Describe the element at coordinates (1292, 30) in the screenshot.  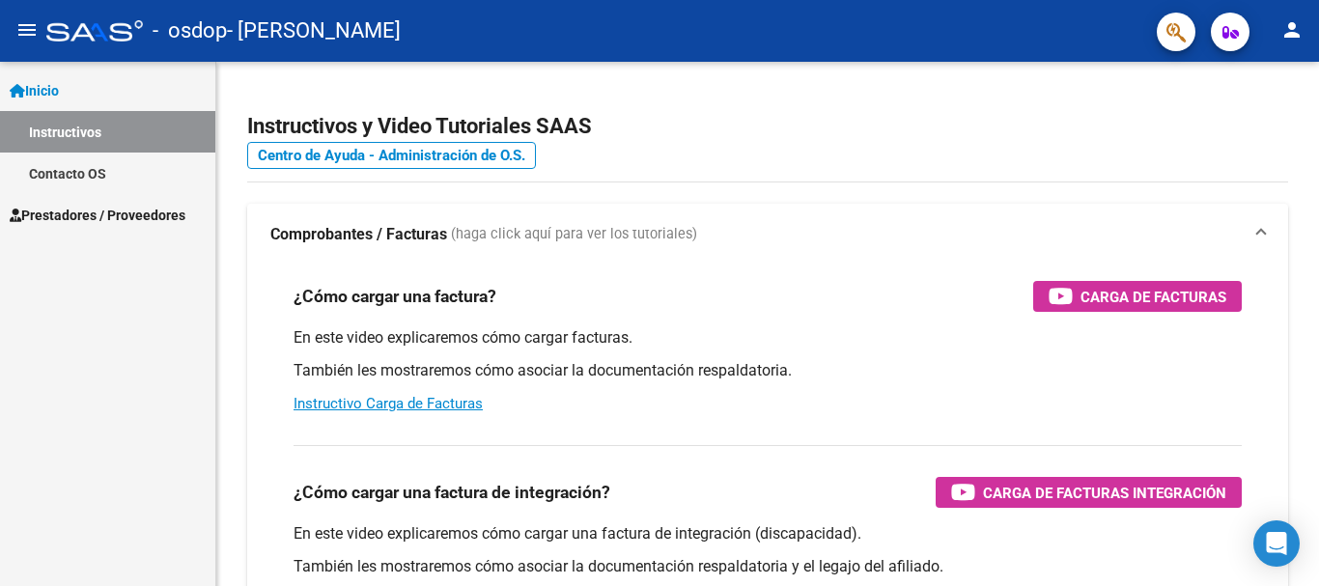
I see `mat-icon: person` at that location.